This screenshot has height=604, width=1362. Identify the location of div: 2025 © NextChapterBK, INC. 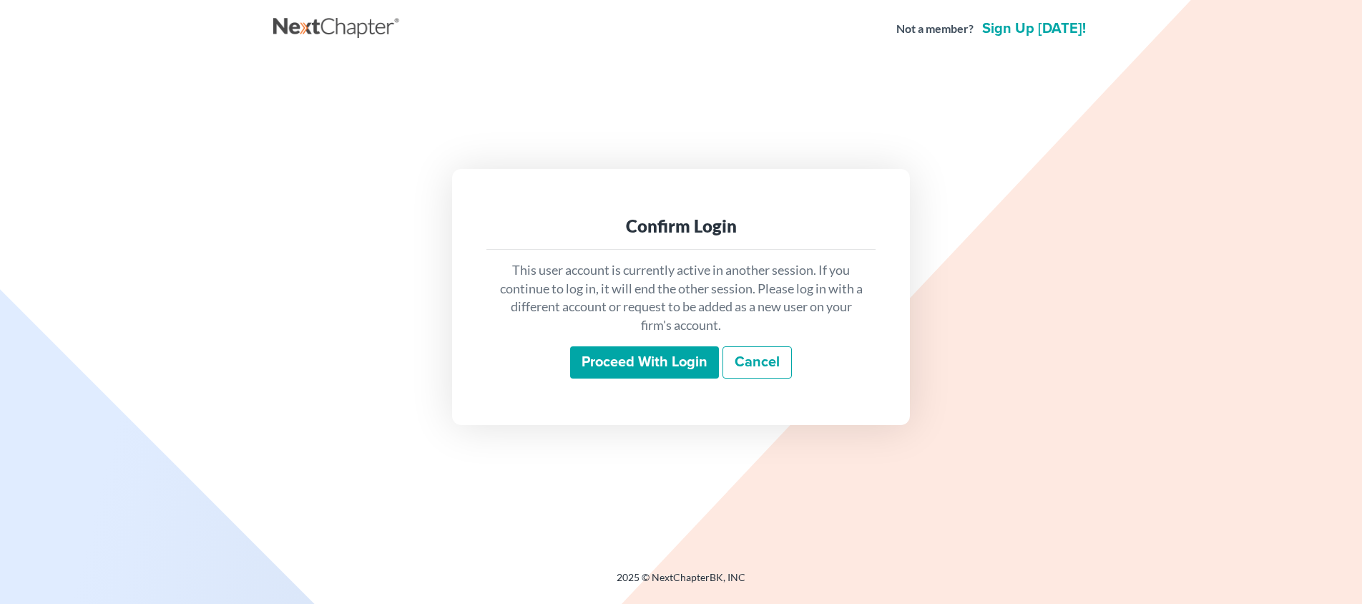
(681, 583).